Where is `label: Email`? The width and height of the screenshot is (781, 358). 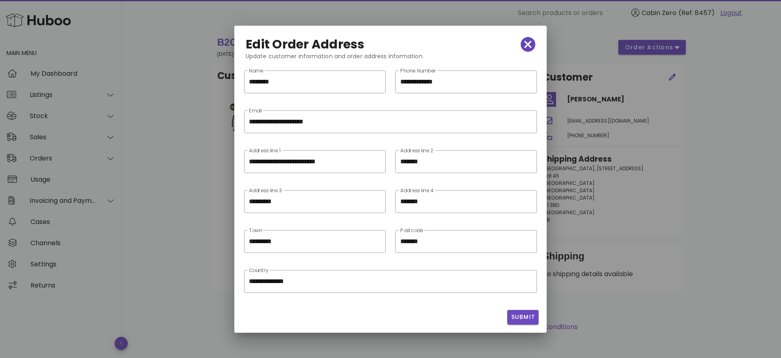 label: Email is located at coordinates (256, 111).